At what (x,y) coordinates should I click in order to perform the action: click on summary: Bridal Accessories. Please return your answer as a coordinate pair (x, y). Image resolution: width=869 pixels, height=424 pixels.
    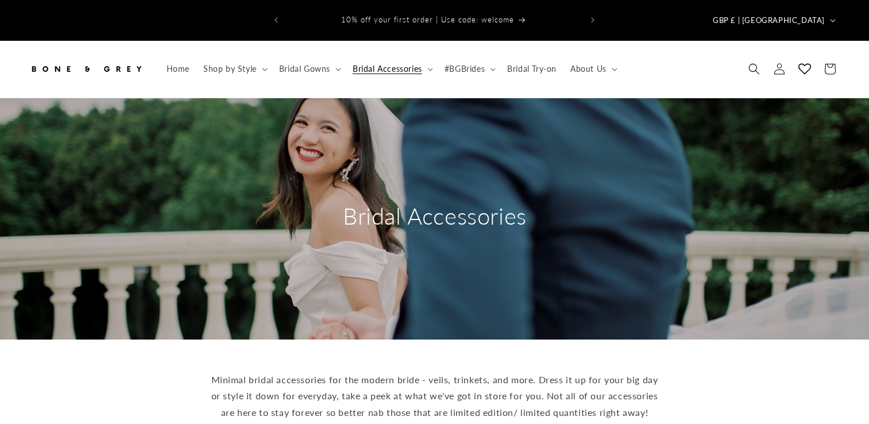
    Looking at the image, I should click on (392, 69).